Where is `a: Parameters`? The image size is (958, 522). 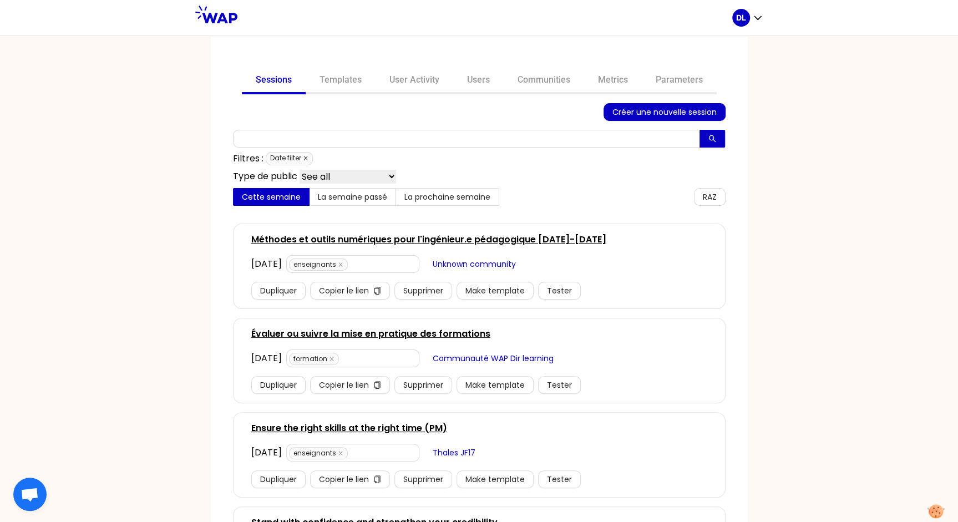
a: Parameters is located at coordinates (679, 81).